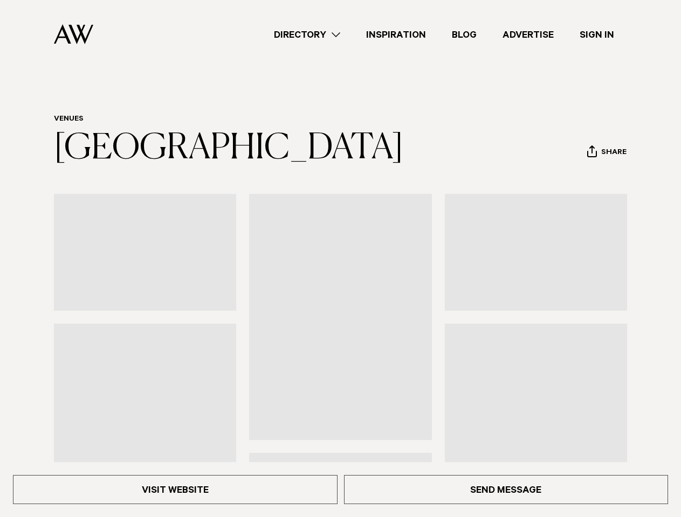 This screenshot has width=681, height=517. Describe the element at coordinates (597, 34) in the screenshot. I see `a: Sign In` at that location.